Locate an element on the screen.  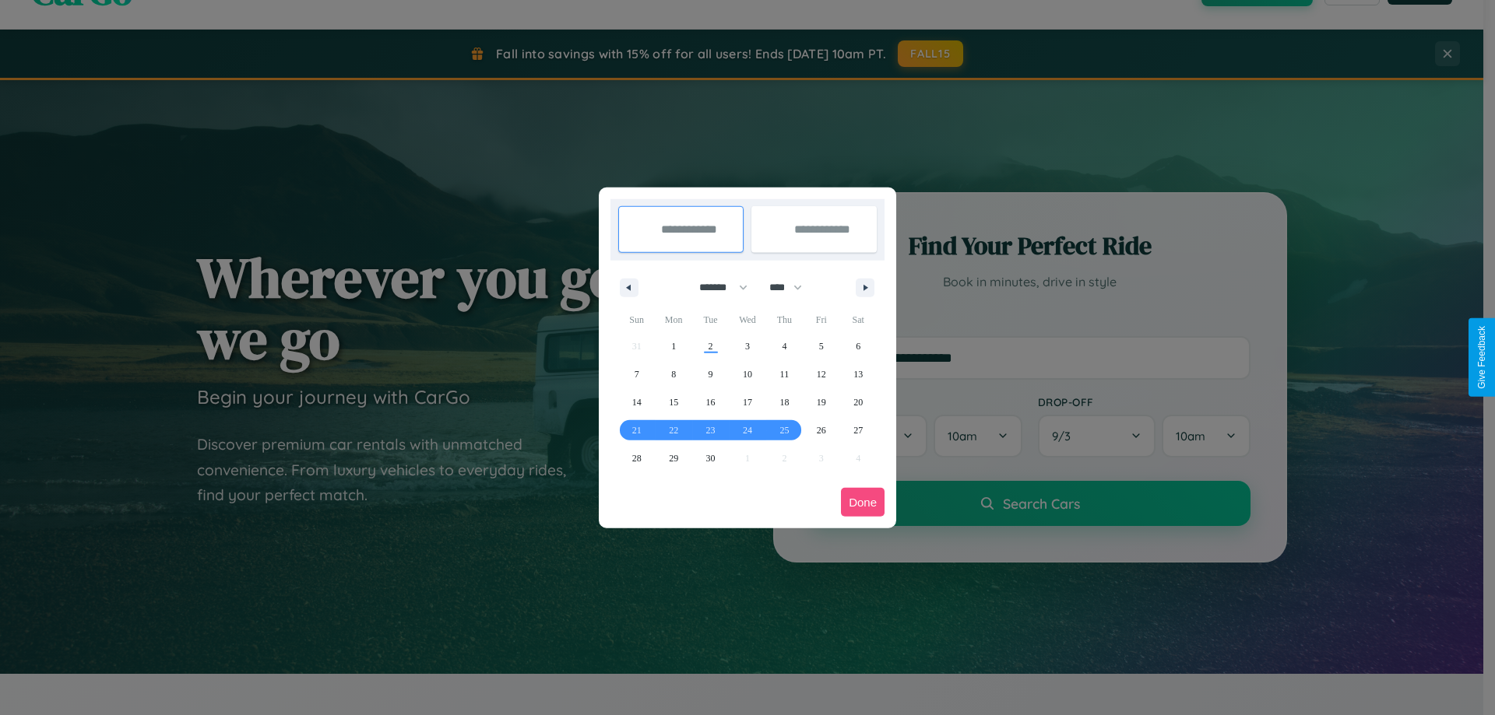
span: 1 is located at coordinates (673, 346).